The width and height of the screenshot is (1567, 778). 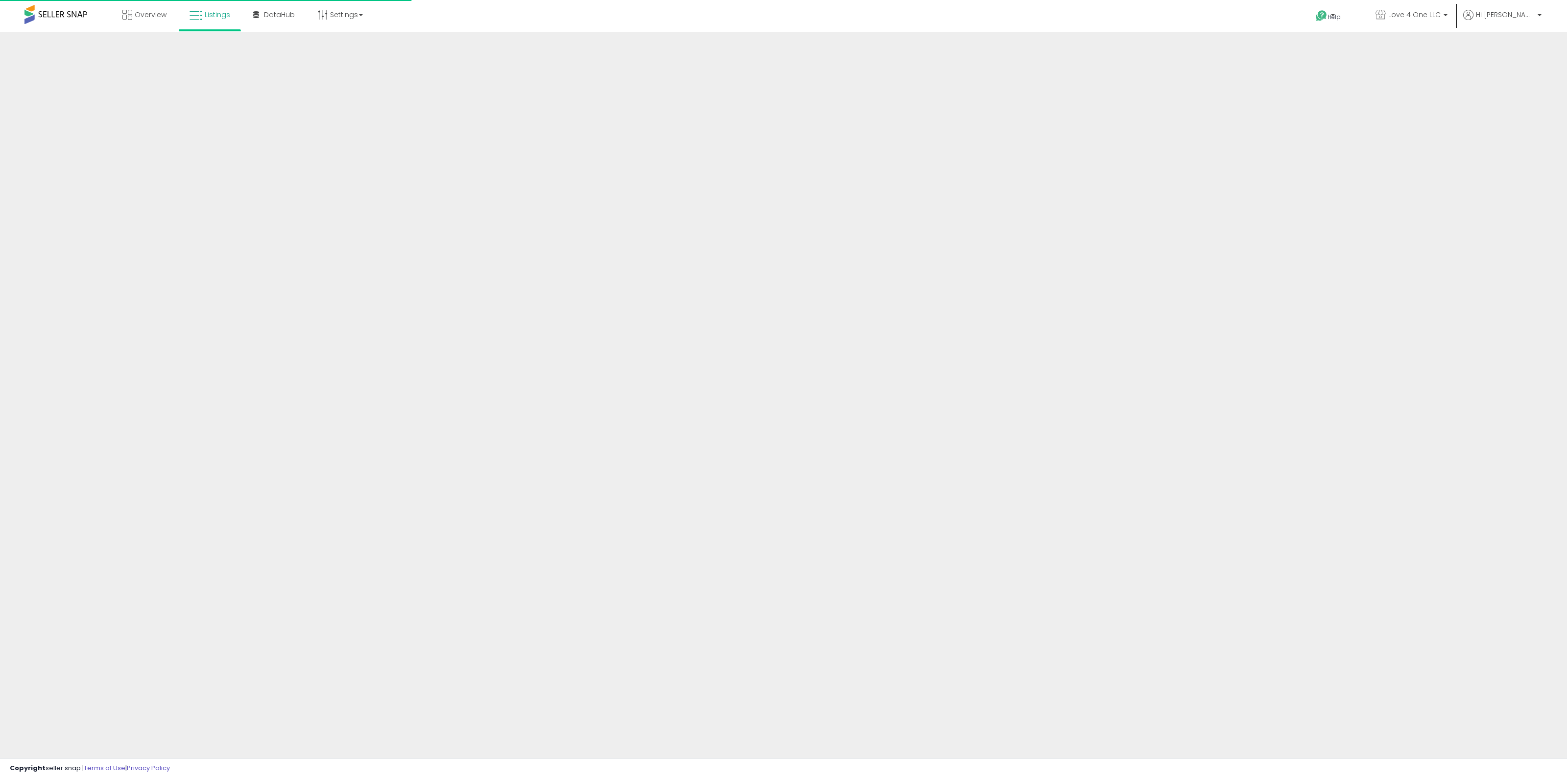 I want to click on i: Get Help, so click(x=1321, y=16).